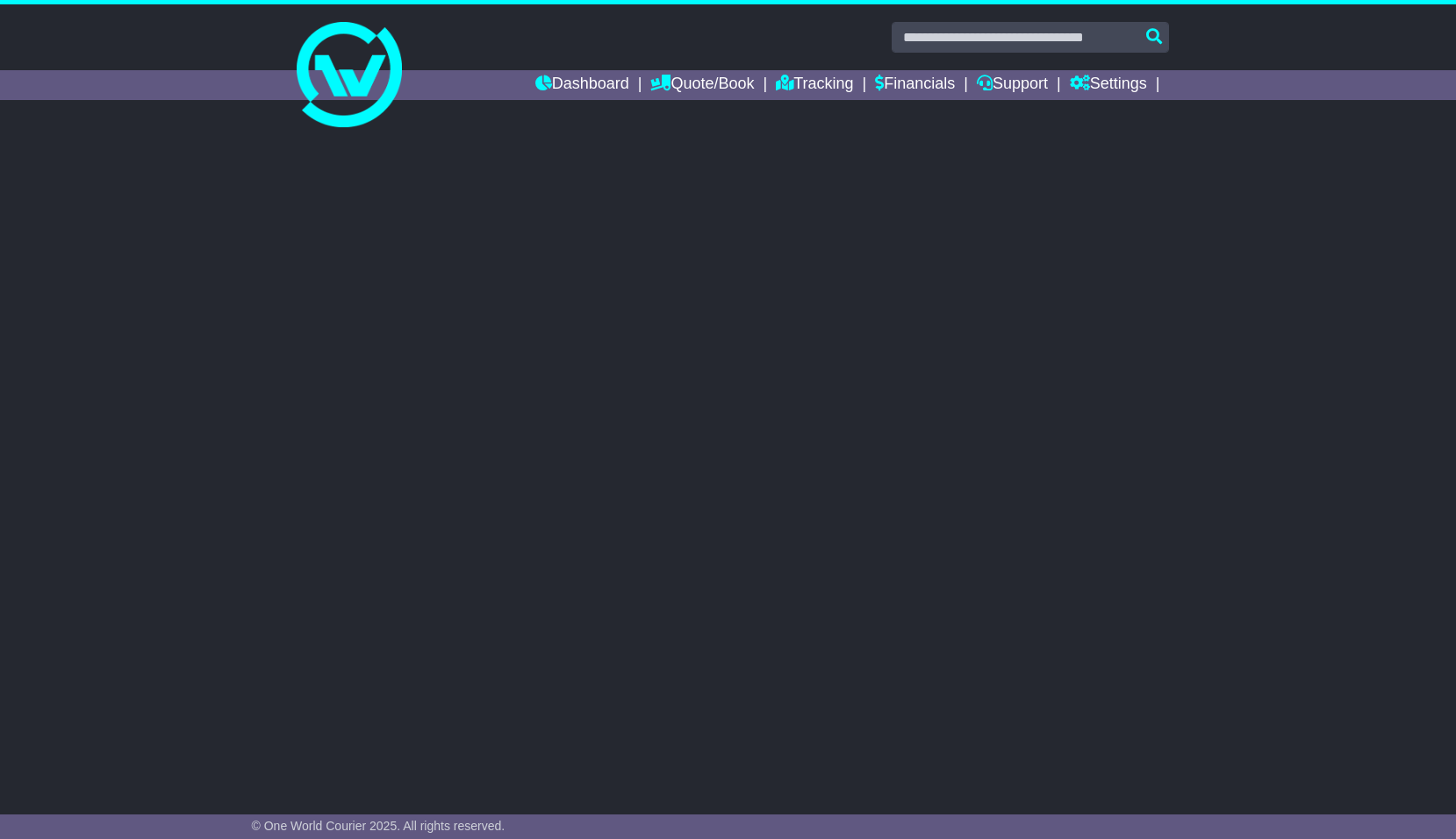 This screenshot has width=1456, height=839. What do you see at coordinates (379, 826) in the screenshot?
I see `span: © One World Courier 2025. All rights reserved.` at bounding box center [379, 826].